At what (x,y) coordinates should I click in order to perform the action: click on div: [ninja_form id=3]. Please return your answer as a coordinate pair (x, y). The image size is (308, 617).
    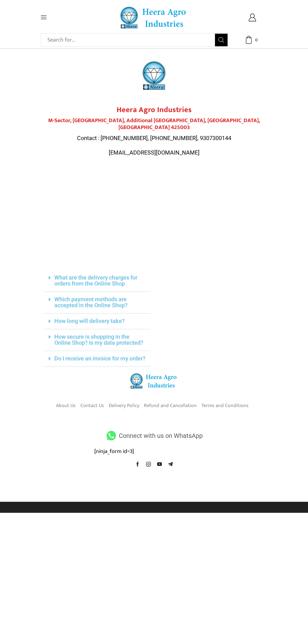
    Looking at the image, I should click on (154, 452).